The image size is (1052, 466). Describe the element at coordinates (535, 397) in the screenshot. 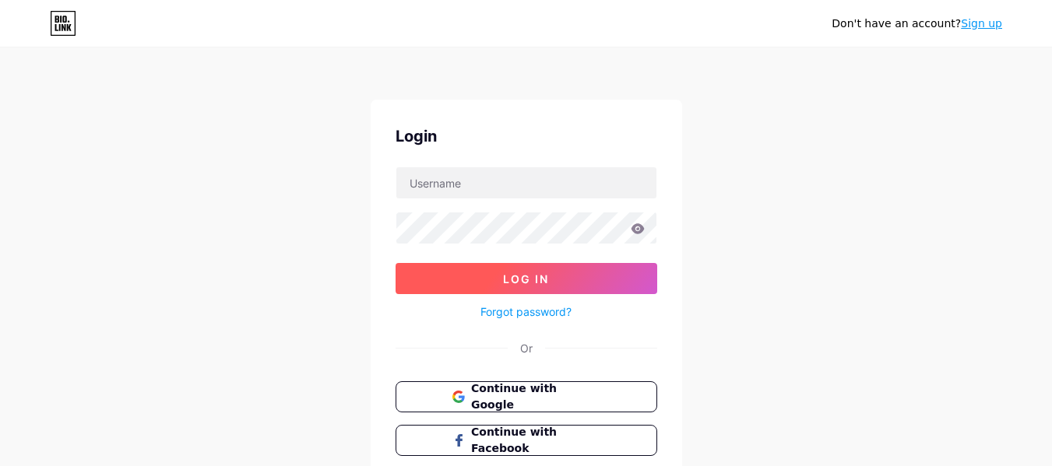

I see `span: Continue with Google` at that location.